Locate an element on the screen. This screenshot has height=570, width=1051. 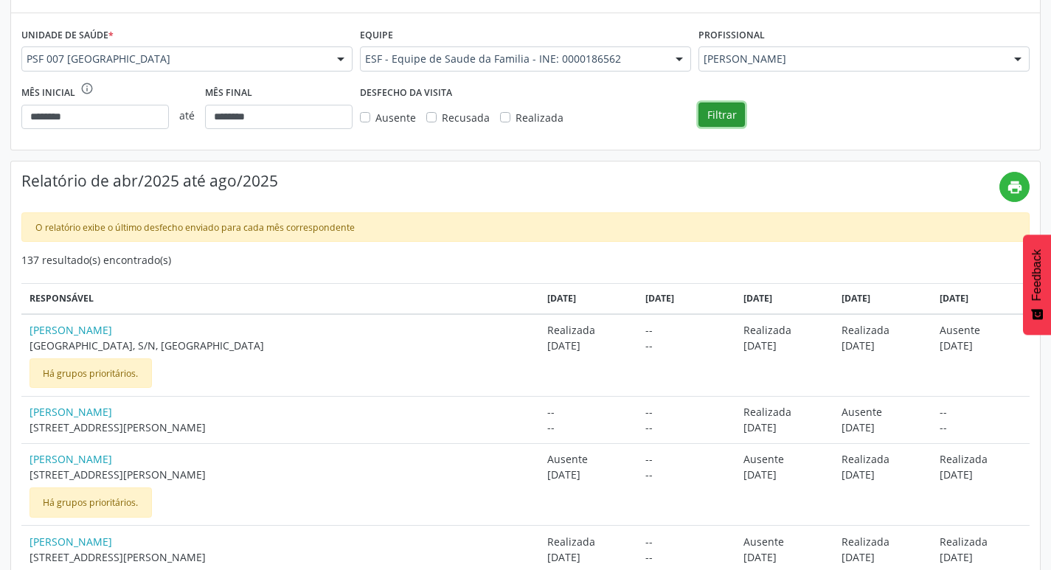
label: Equipe is located at coordinates (376, 35).